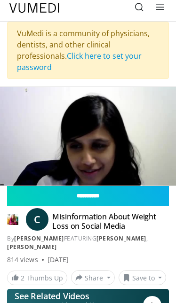 Image resolution: width=176 pixels, height=303 pixels. I want to click on span: 2, so click(23, 278).